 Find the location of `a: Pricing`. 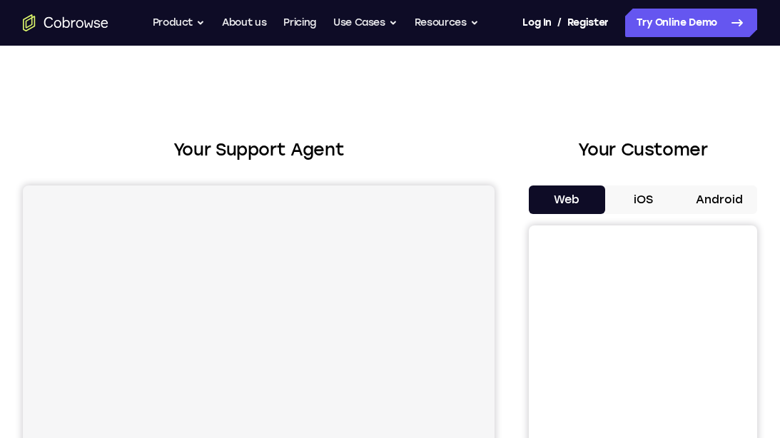

a: Pricing is located at coordinates (300, 23).